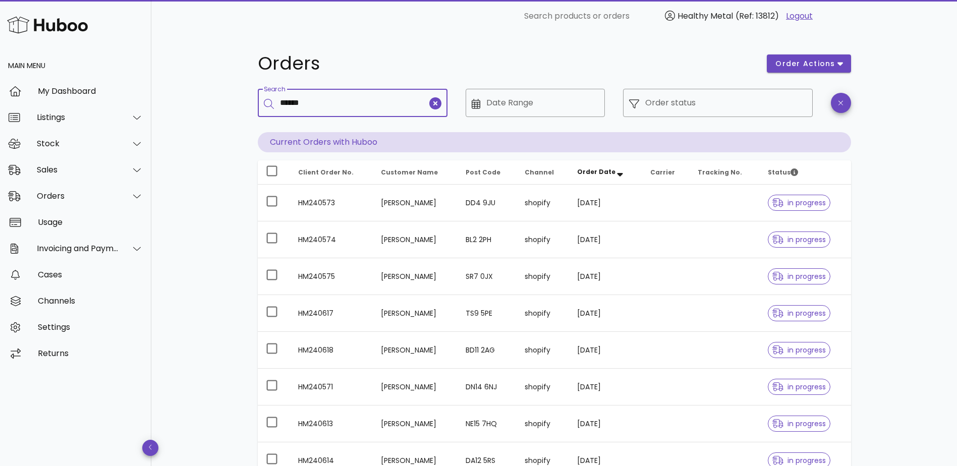 Image resolution: width=957 pixels, height=466 pixels. I want to click on span: Customer Name, so click(409, 172).